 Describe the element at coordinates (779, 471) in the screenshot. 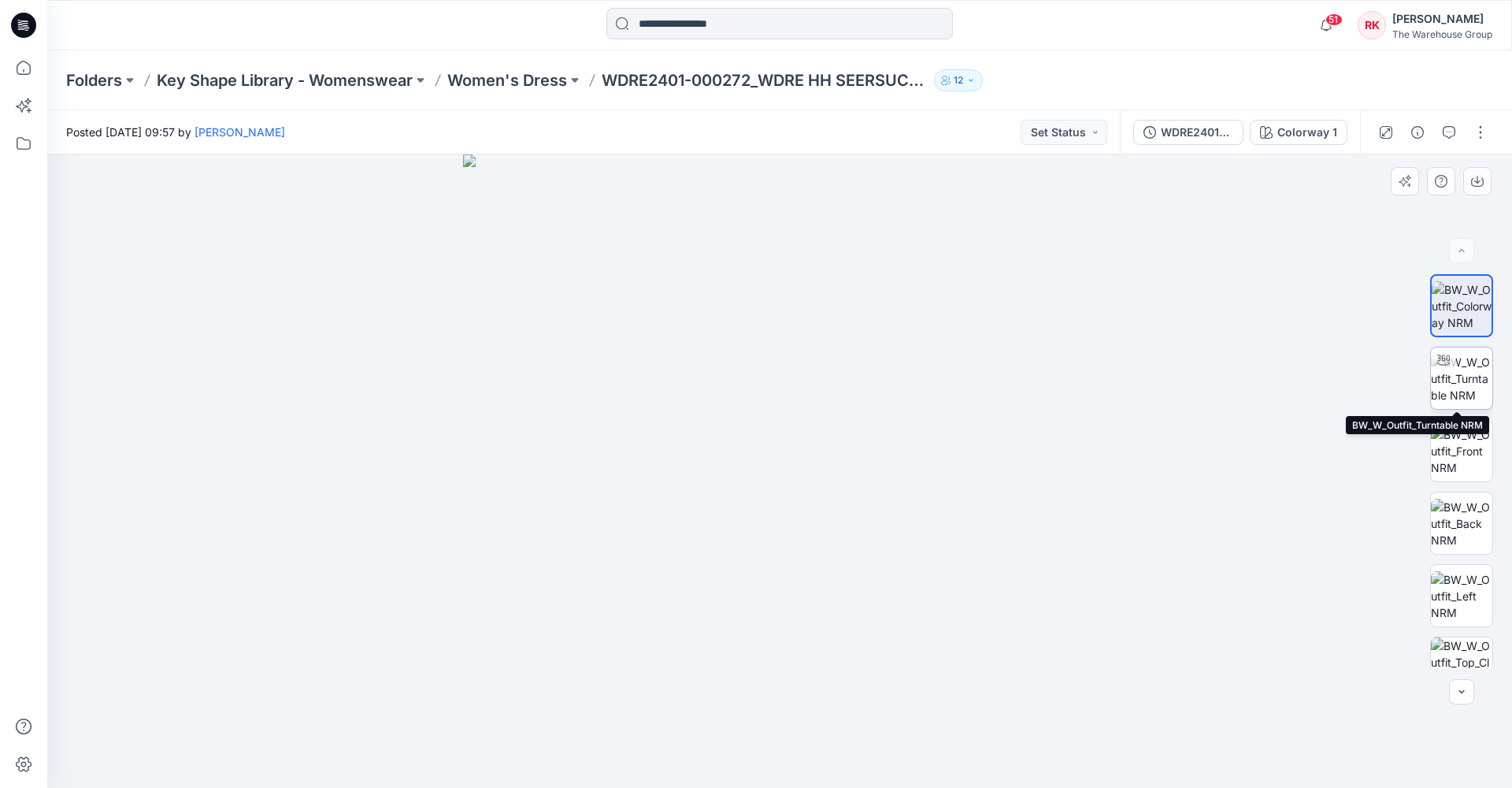

I see `img: eyJhbGciOiJIUzI1NiIsImtpZCI6IjAiLCJzbHQiOiJzZXMiLCJ0eXAiOiJKV1QifQ.eyJkYXRhIjp7InR5cGUiOiJzdG9yYW...` at that location.